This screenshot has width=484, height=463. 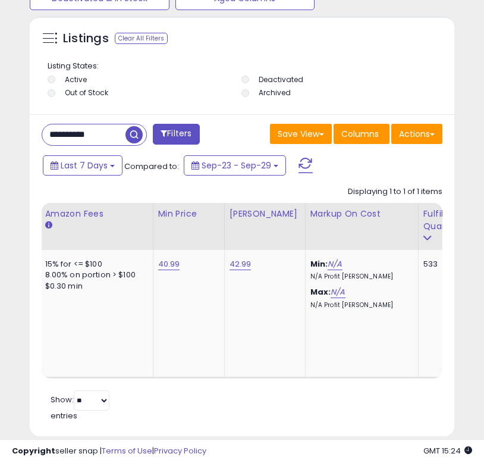 I want to click on th: The percentage added to the cost of goods (COGS) that forms the calculator for Min & Max prices., so click(x=362, y=226).